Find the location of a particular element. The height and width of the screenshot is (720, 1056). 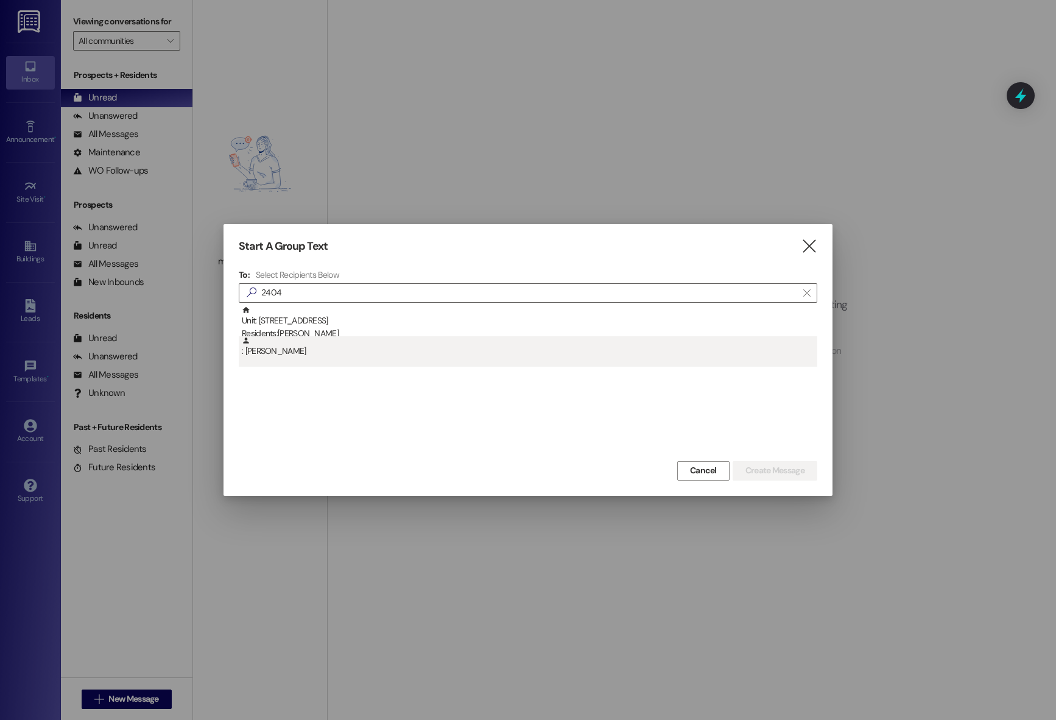

h3: Start A Group Text is located at coordinates (283, 246).